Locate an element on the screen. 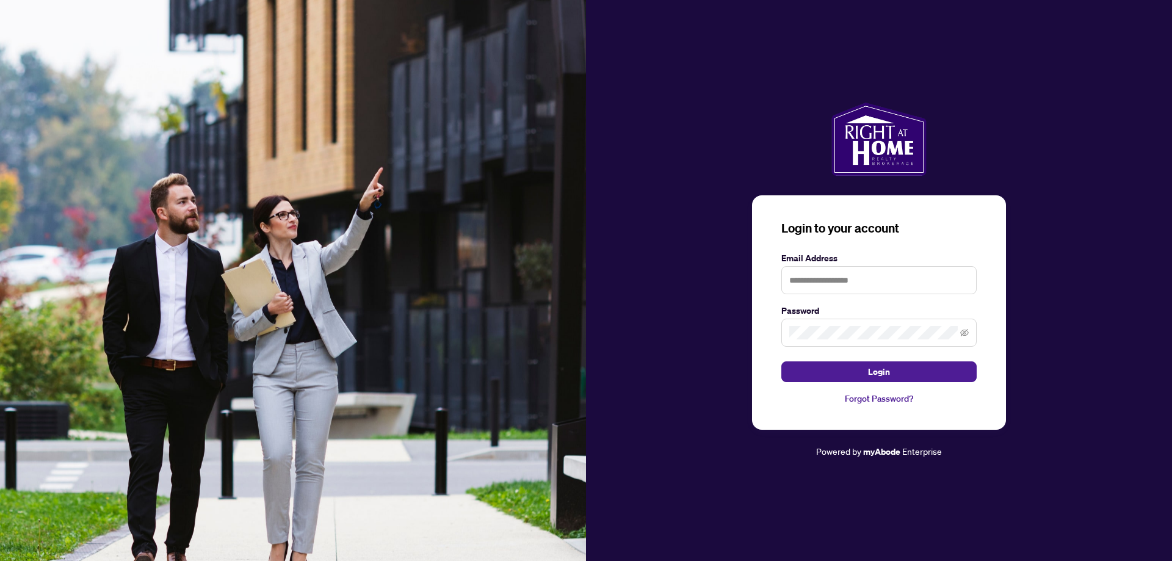 The image size is (1172, 561). img: ma-logo is located at coordinates (878, 139).